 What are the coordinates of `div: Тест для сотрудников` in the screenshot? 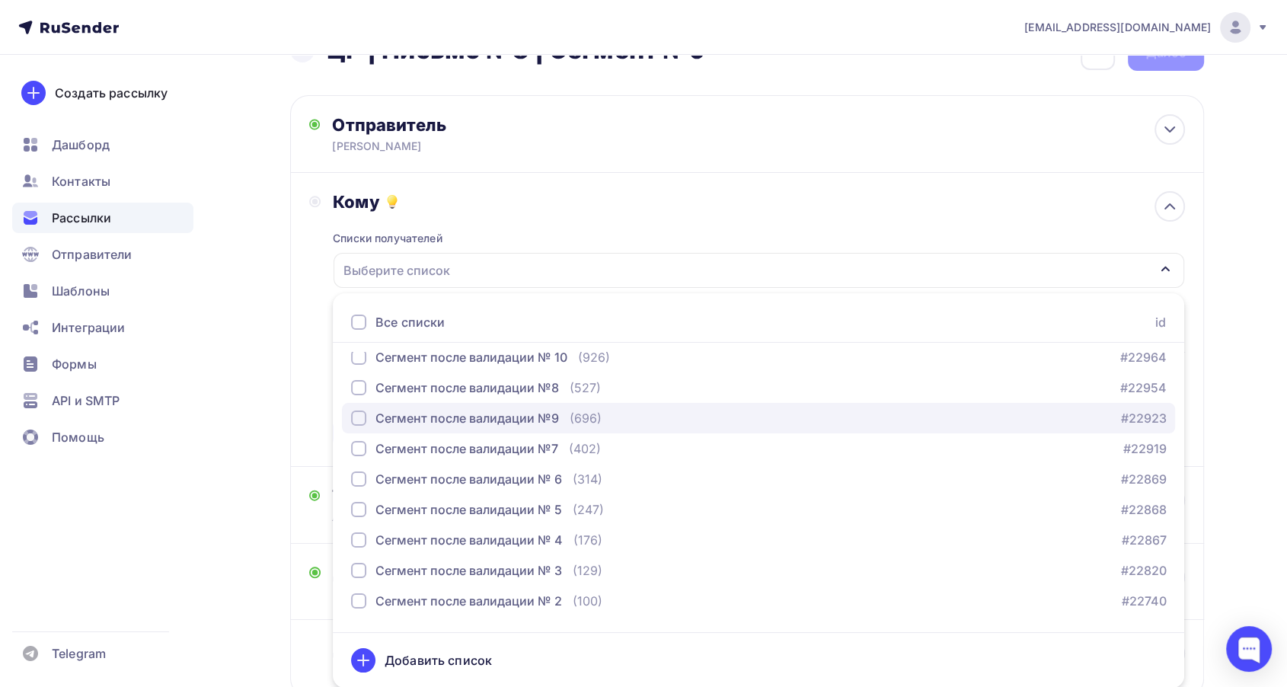 It's located at (442, 631).